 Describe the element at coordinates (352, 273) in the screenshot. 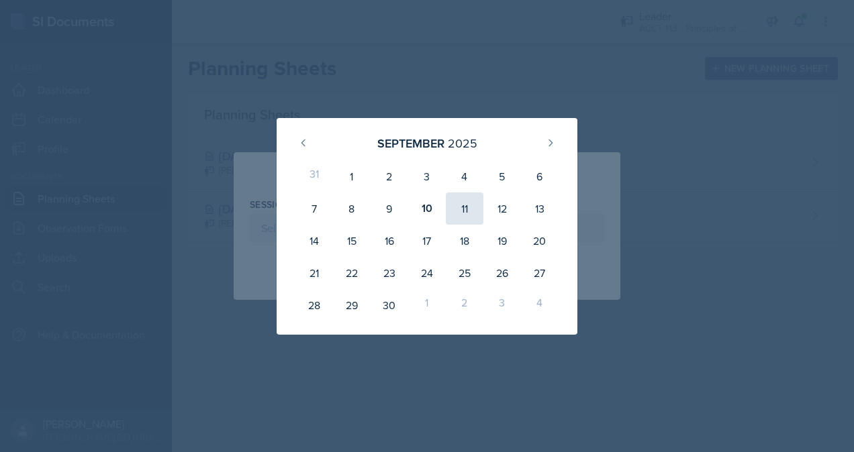

I see `div: 22` at that location.